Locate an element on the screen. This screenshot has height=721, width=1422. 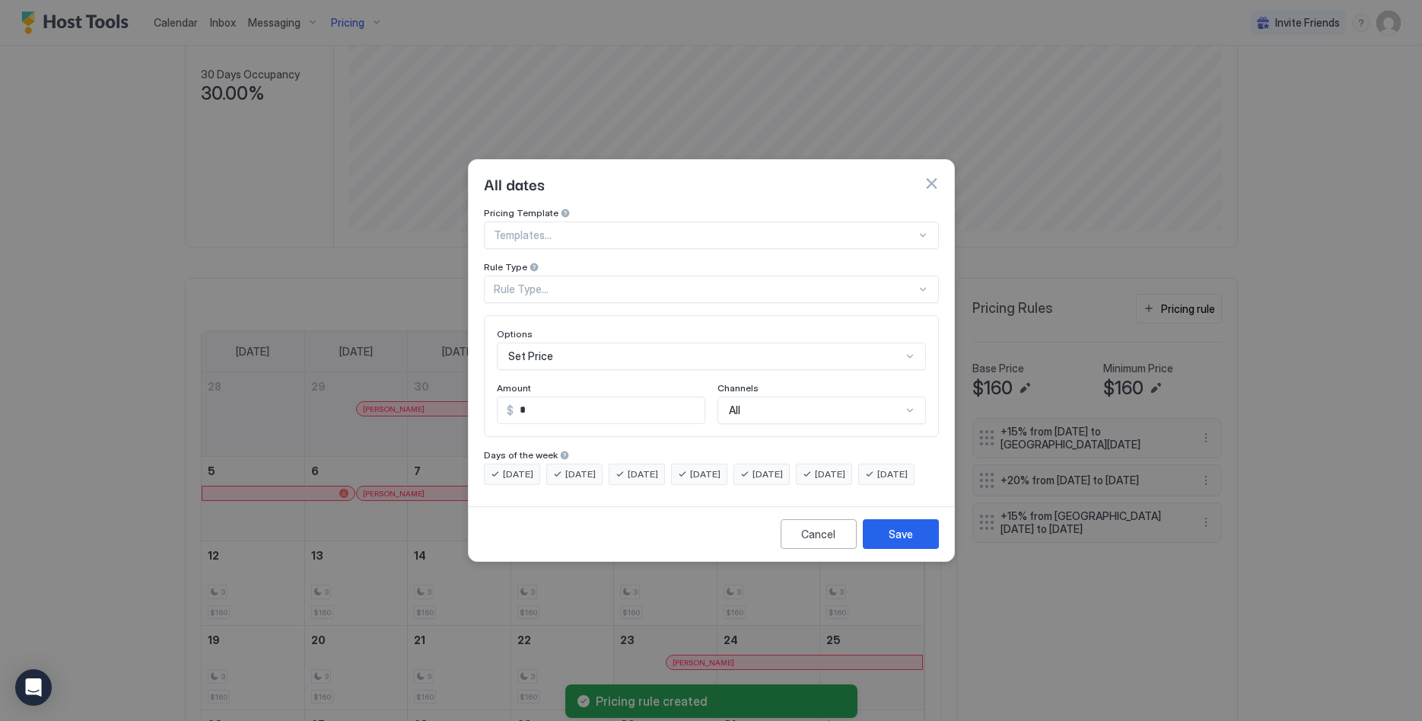
div: Rule Type... is located at coordinates (705, 289).